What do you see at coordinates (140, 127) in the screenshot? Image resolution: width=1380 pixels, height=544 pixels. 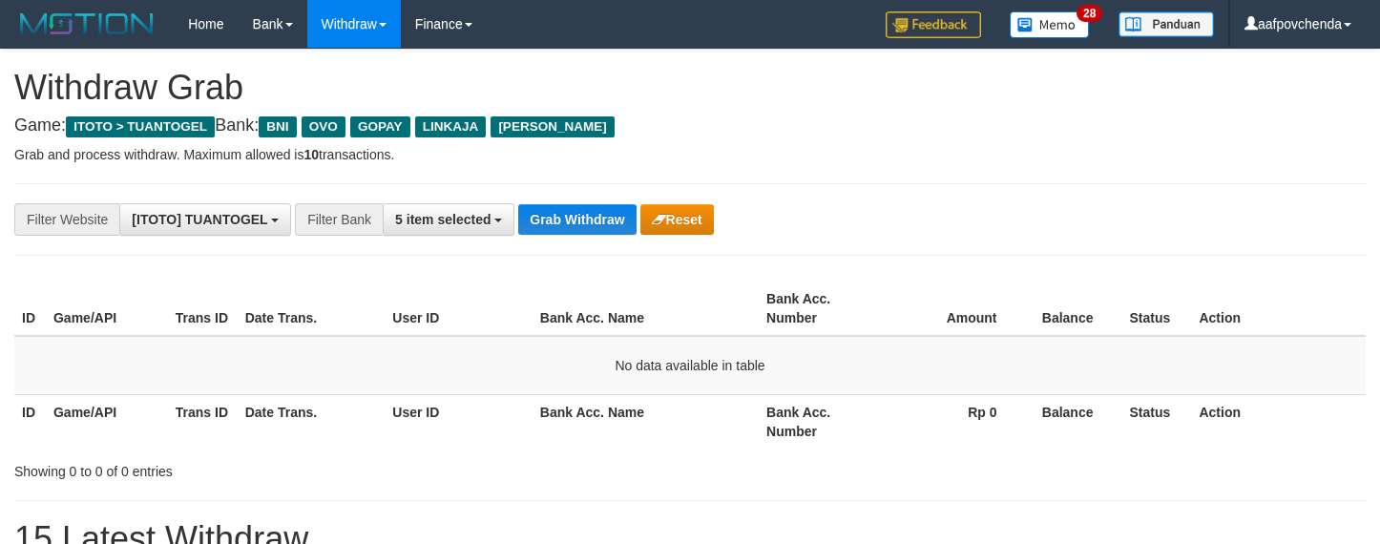 I see `span: ITOTO > TUANTOGEL` at bounding box center [140, 127].